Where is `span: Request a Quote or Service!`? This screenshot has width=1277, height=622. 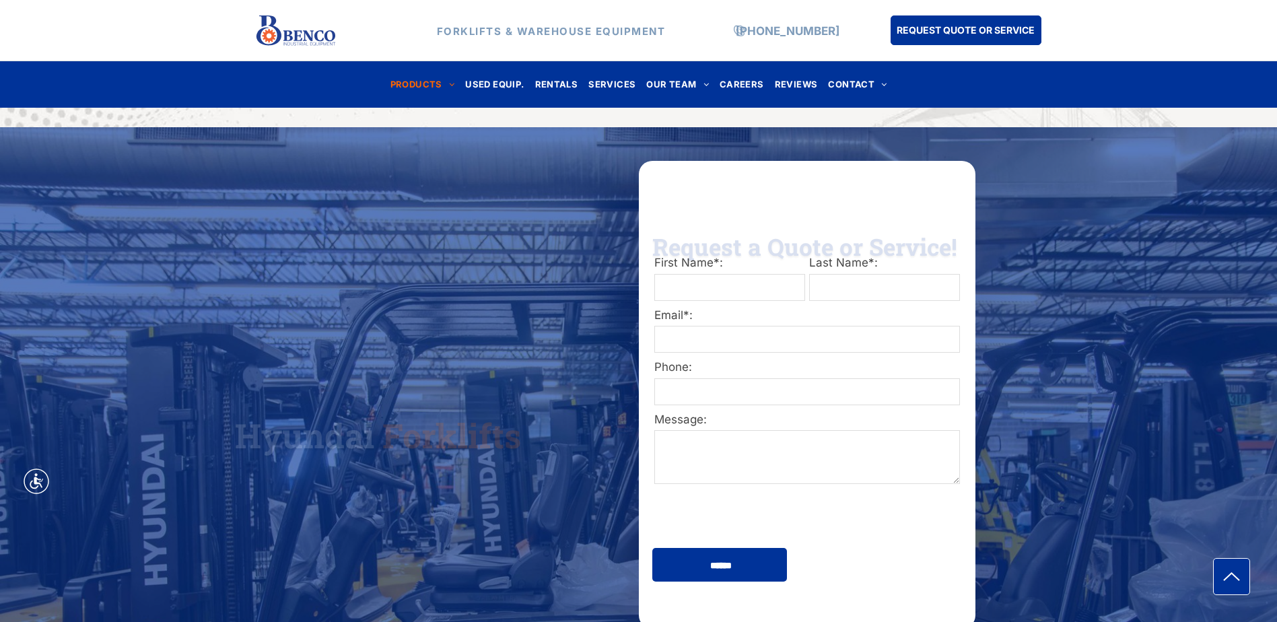
span: Request a Quote or Service! is located at coordinates (805, 246).